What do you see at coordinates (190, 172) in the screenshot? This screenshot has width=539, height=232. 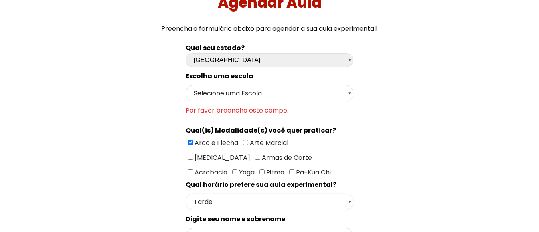 I see `input: Acrobacia` at bounding box center [190, 172].